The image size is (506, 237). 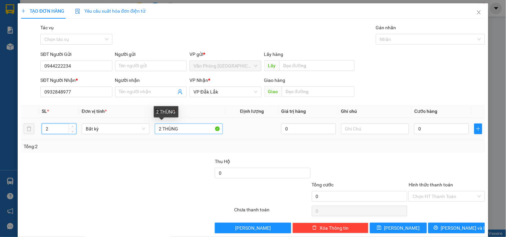 I want to click on button: delete, so click(x=29, y=129).